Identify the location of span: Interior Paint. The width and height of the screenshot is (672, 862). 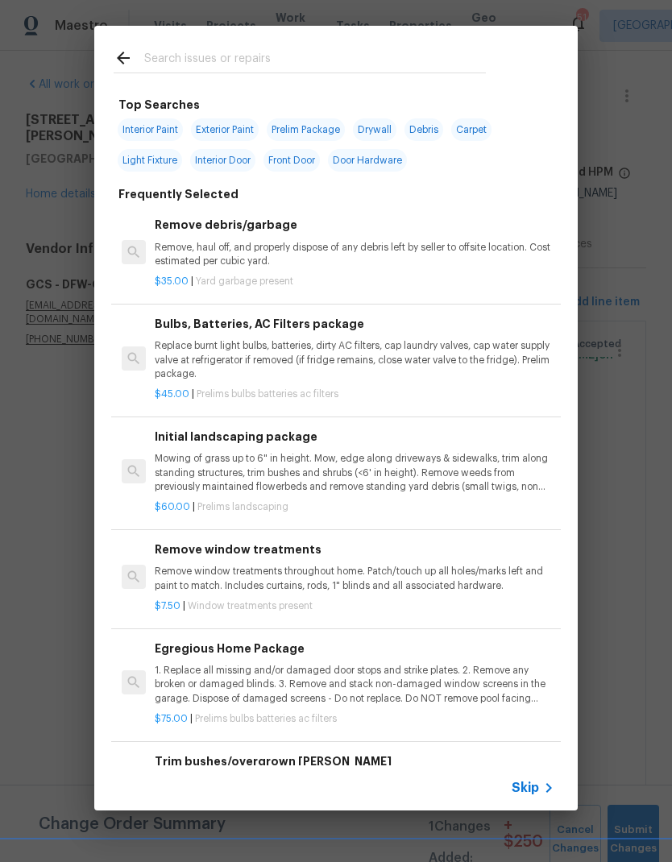
(150, 130).